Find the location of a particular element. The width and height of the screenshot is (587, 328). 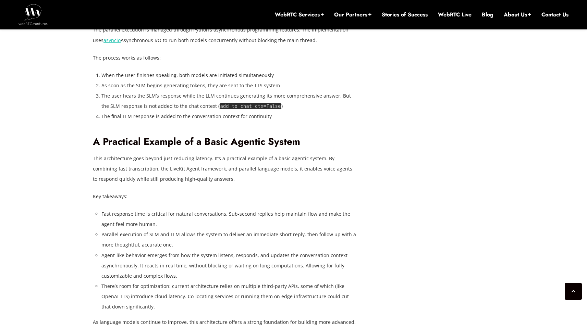

a: Our Partners is located at coordinates (352, 15).